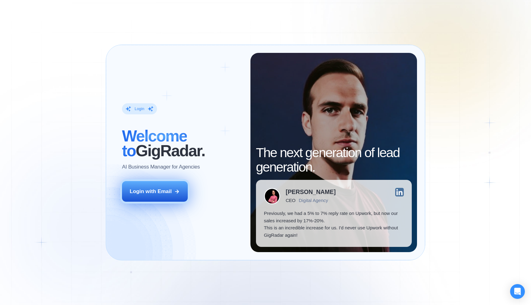  Describe the element at coordinates (291, 200) in the screenshot. I see `div: CEO` at that location.